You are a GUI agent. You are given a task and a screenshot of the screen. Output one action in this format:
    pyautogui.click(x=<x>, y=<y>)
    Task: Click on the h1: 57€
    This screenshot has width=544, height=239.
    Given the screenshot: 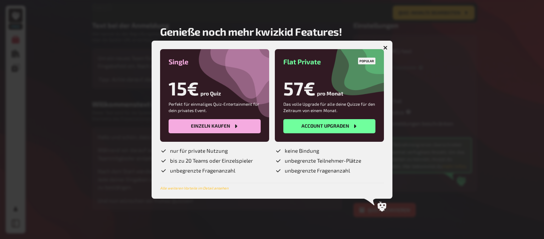 What is the action you would take?
    pyautogui.click(x=299, y=88)
    